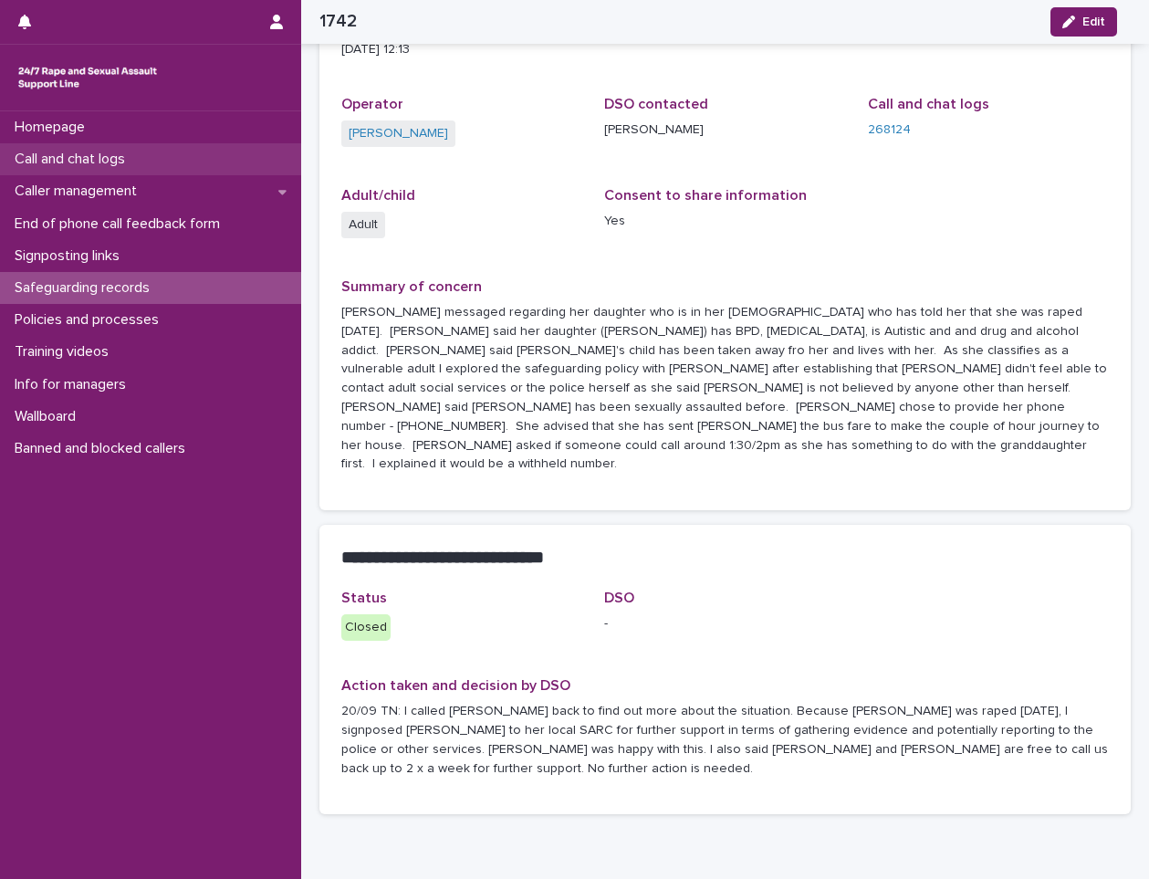 The image size is (1149, 879). What do you see at coordinates (364, 598) in the screenshot?
I see `span: Status` at bounding box center [364, 598].